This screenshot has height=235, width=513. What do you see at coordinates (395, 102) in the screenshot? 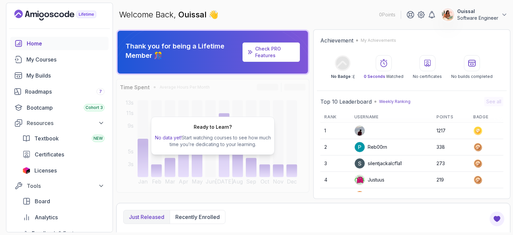
I see `p: Weekly Ranking` at bounding box center [395, 102].